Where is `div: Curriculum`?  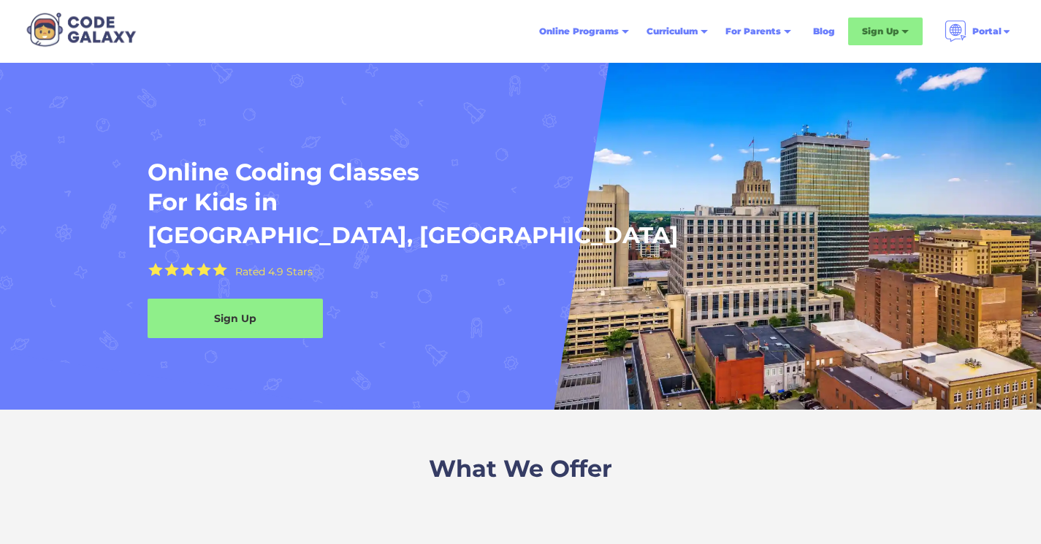
div: Curriculum is located at coordinates (672, 31).